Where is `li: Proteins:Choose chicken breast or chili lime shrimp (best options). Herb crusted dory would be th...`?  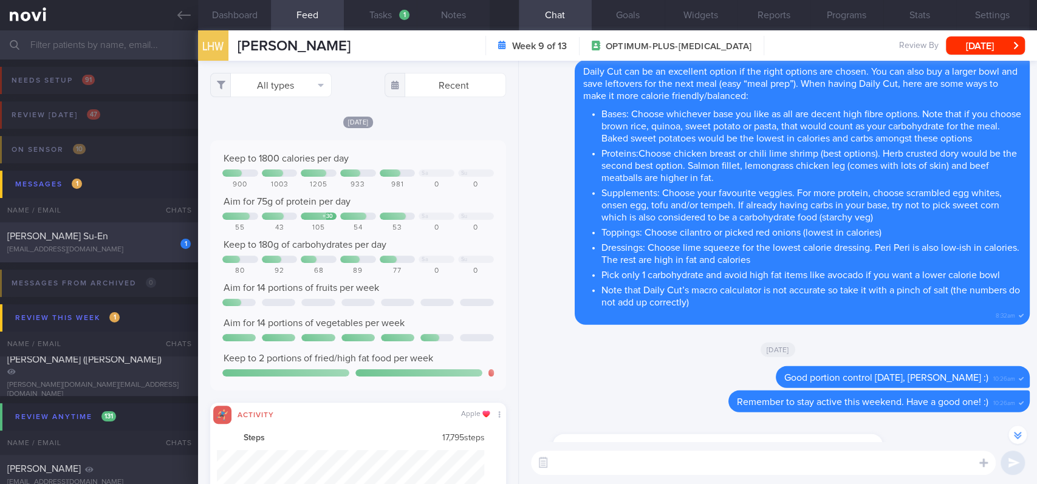 li: Proteins:Choose chicken breast or chili lime shrimp (best options). Herb crusted dory would be th... is located at coordinates (811, 164).